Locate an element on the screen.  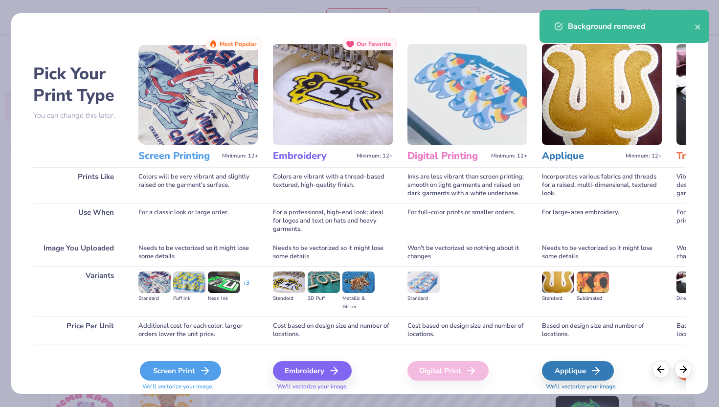
img: Sublimated is located at coordinates (593, 282).